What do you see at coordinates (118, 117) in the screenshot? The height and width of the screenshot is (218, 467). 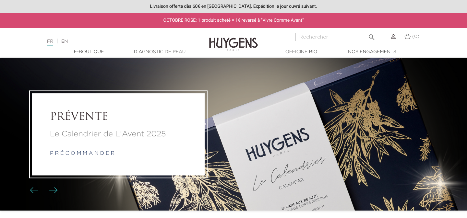 I see `a: PRÉVENTE` at bounding box center [118, 117].